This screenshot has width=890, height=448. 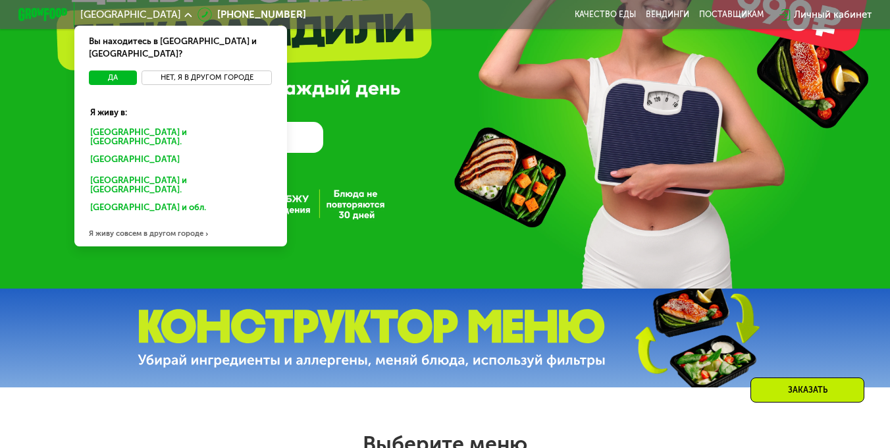 What do you see at coordinates (668, 14) in the screenshot?
I see `a: Вендинги` at bounding box center [668, 14].